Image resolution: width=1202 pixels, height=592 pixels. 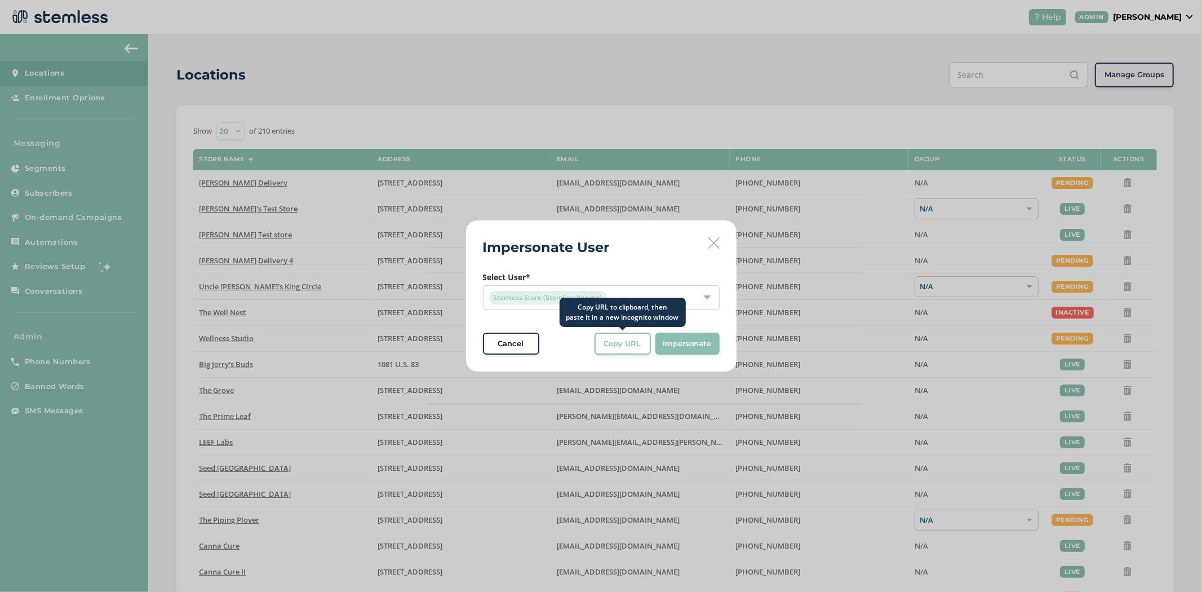 What do you see at coordinates (688, 344) in the screenshot?
I see `button: Impersonate` at bounding box center [688, 344].